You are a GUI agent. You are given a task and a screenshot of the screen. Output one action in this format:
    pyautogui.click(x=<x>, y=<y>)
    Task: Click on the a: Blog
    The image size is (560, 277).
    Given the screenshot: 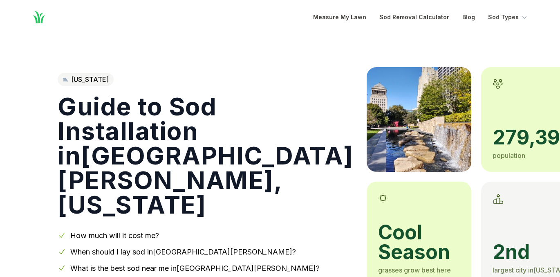 What is the action you would take?
    pyautogui.click(x=468, y=17)
    